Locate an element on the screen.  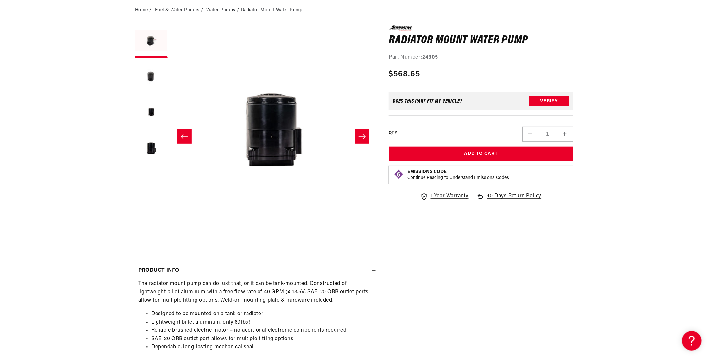
button: Add to Cart is located at coordinates (481, 154).